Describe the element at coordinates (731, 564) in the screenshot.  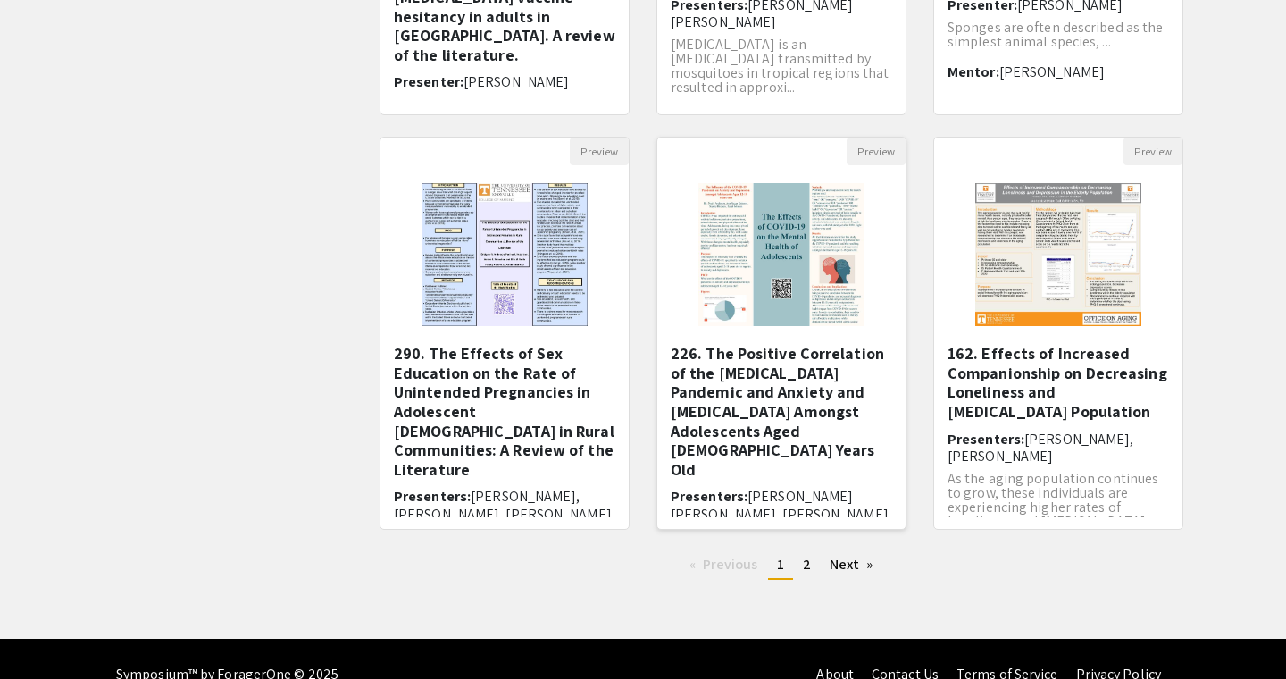
I see `span: Previous` at that location.